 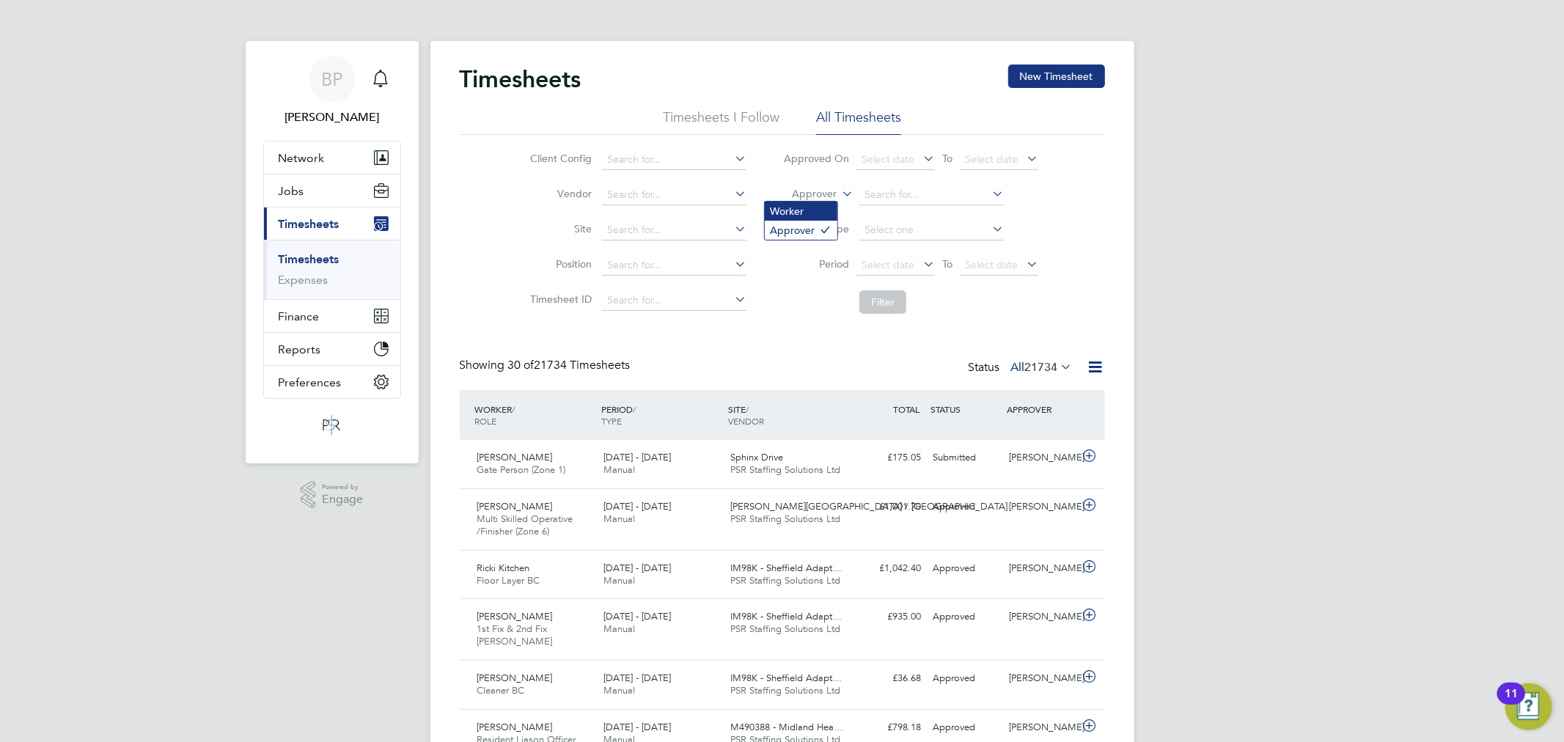 I want to click on span: Ricki Kitchen, so click(x=504, y=567).